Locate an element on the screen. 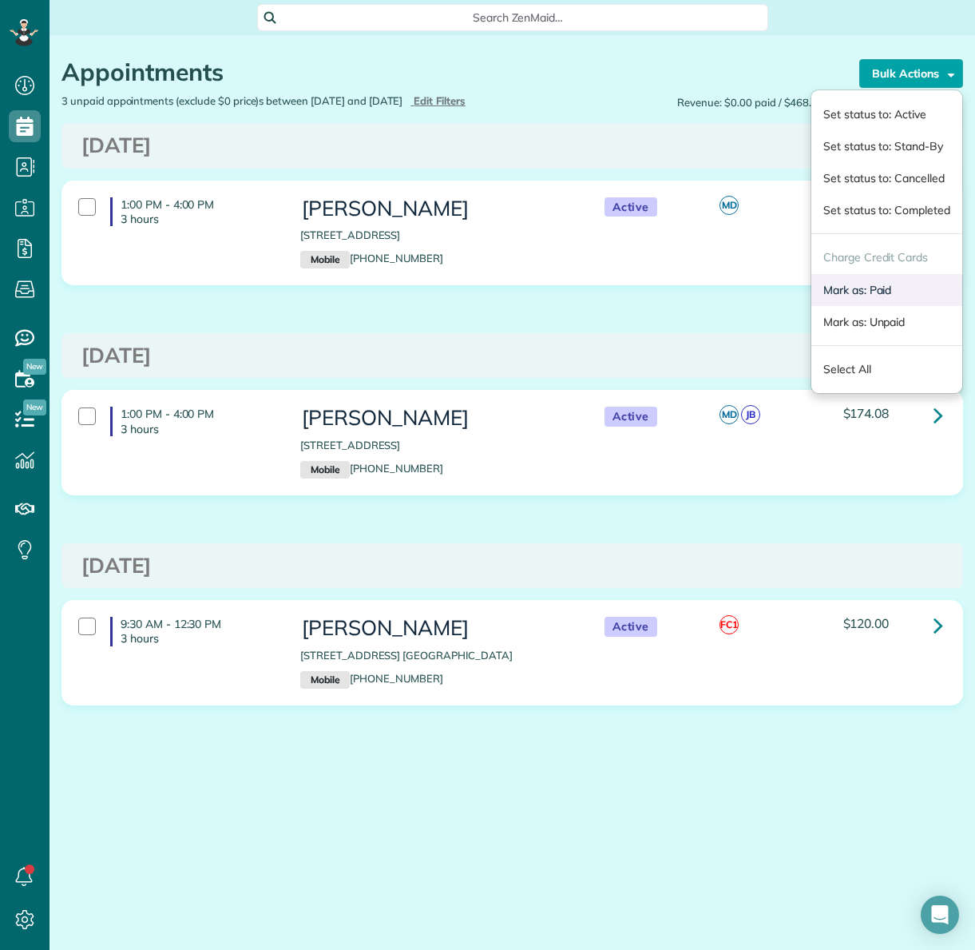  span: Revenue: $0.00 paid / $468.16 total is located at coordinates (763, 102).